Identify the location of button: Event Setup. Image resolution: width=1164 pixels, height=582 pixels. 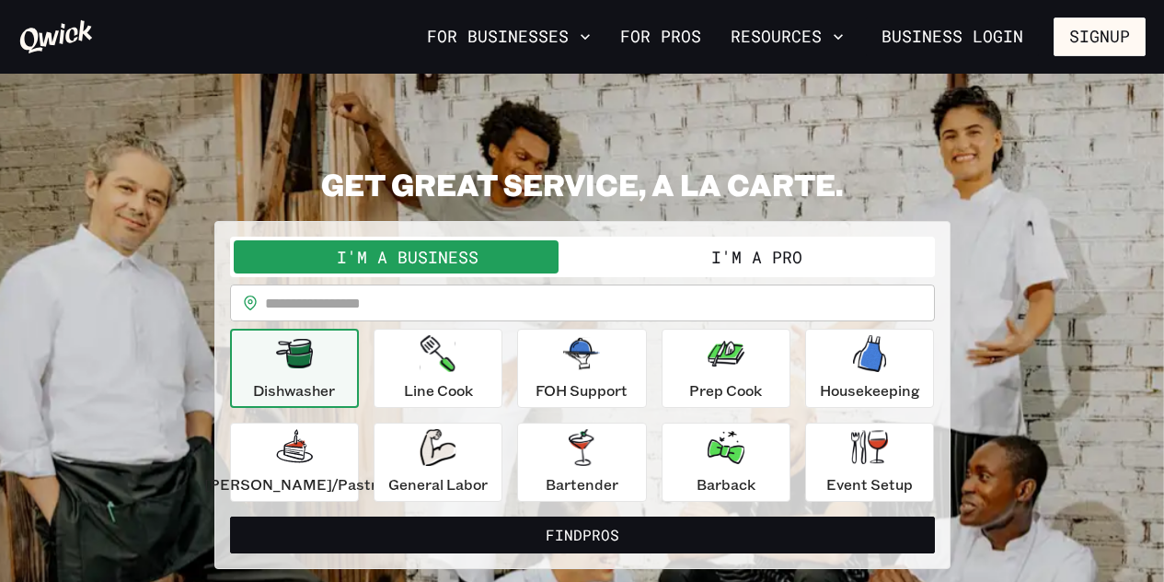
(870, 462).